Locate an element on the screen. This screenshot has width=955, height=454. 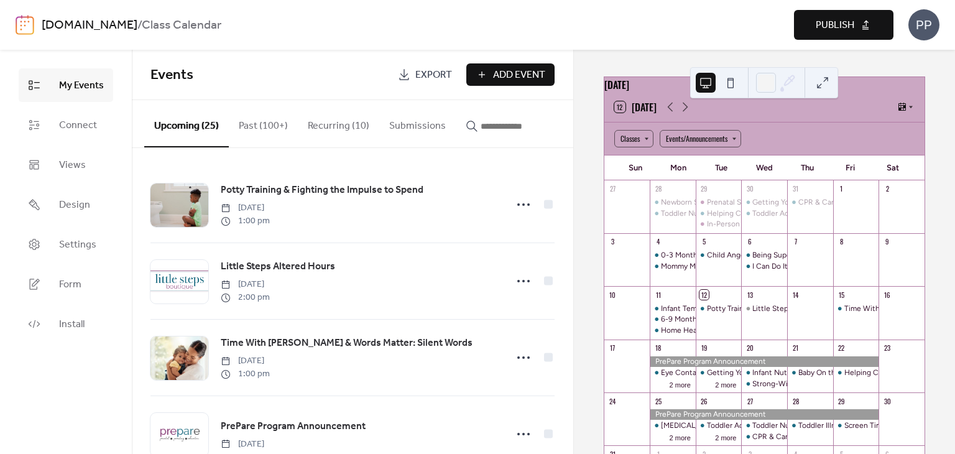
div: 6-9 Month & 9-12 Month Infant Expectations is located at coordinates (737, 319).